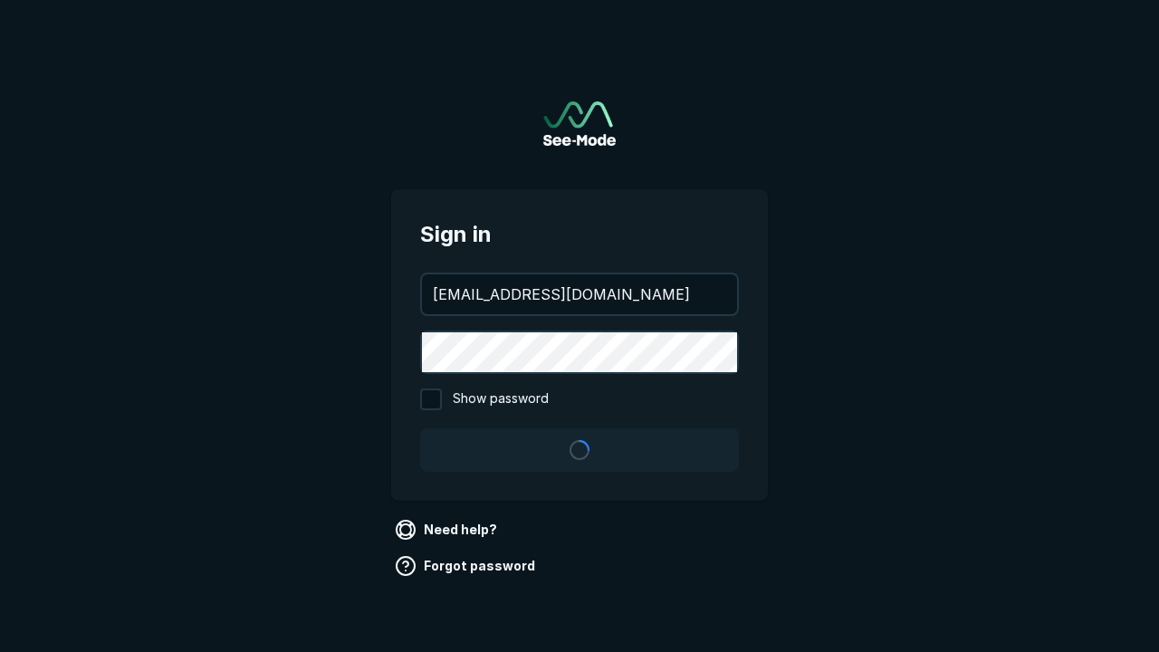  Describe the element at coordinates (579, 294) in the screenshot. I see `input: your@email.com` at that location.